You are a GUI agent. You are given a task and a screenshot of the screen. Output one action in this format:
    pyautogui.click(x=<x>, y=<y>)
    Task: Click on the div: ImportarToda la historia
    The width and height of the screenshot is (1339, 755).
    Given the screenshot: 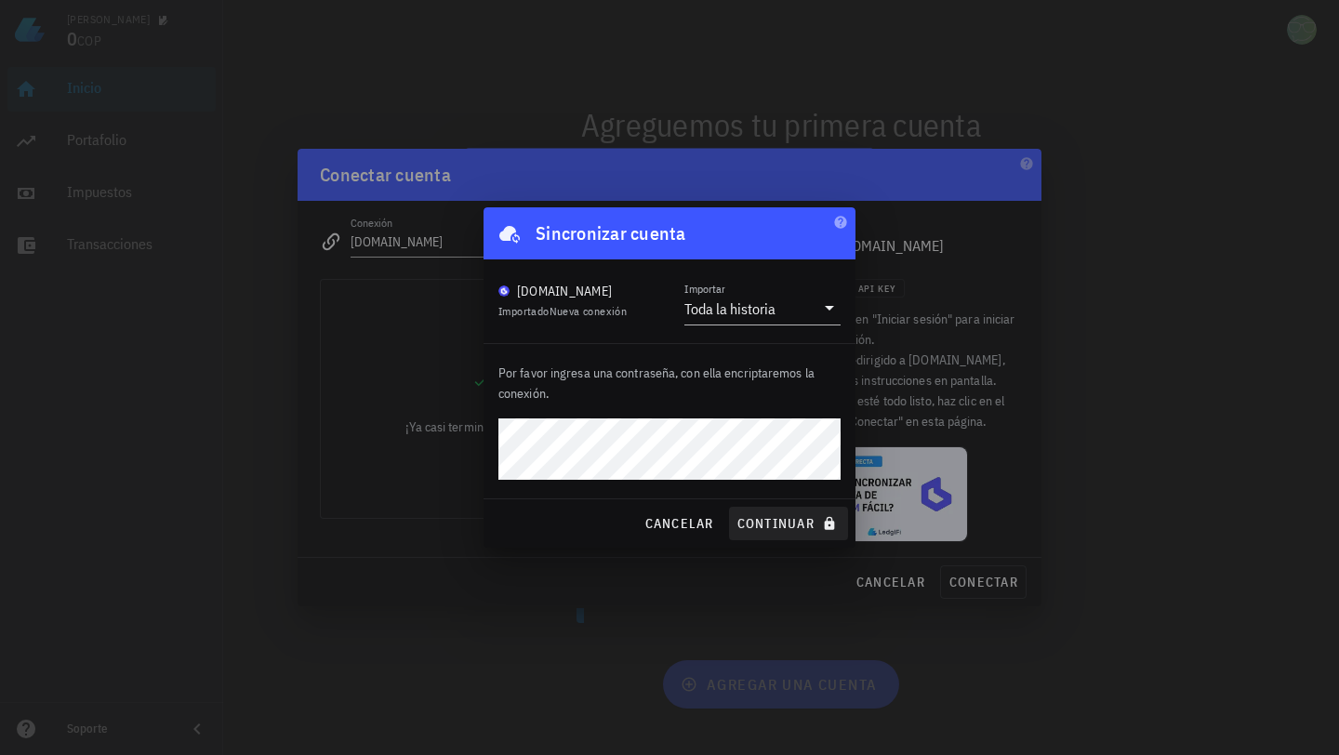 What is the action you would take?
    pyautogui.click(x=762, y=309)
    